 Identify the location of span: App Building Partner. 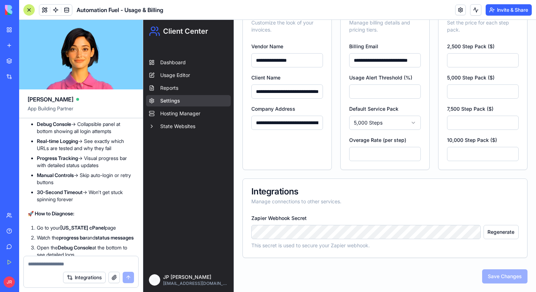
(81, 111).